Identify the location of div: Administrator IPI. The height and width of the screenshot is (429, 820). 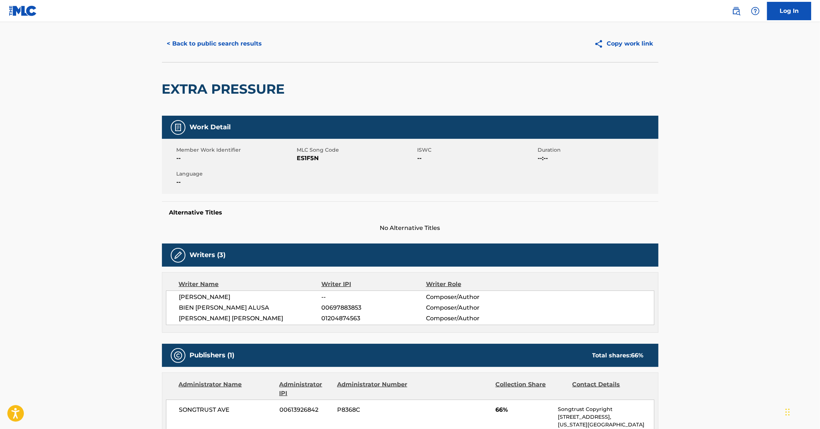
(306, 389).